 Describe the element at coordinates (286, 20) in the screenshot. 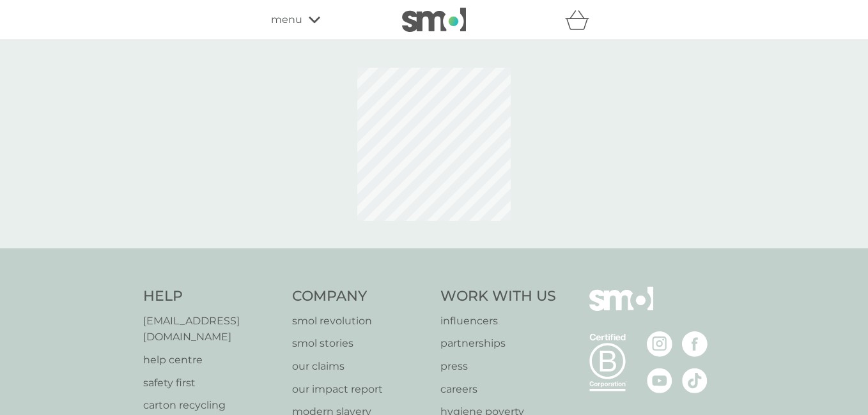

I see `span: menu` at that location.